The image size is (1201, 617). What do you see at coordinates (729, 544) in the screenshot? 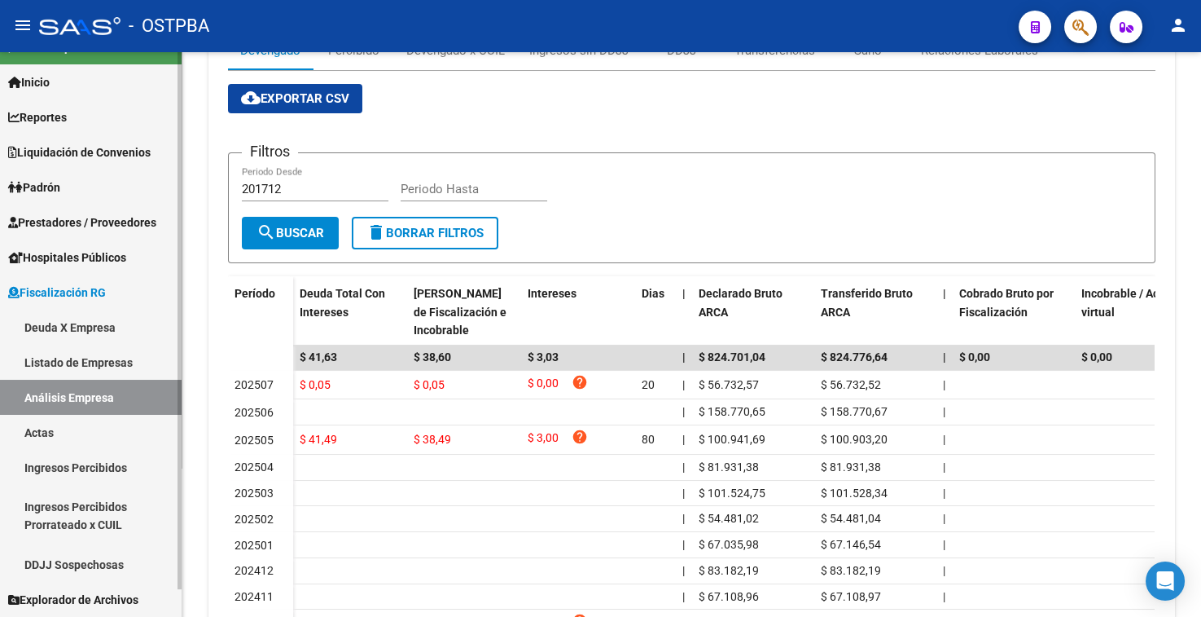
I see `span: $ 67.035,98` at bounding box center [729, 544].